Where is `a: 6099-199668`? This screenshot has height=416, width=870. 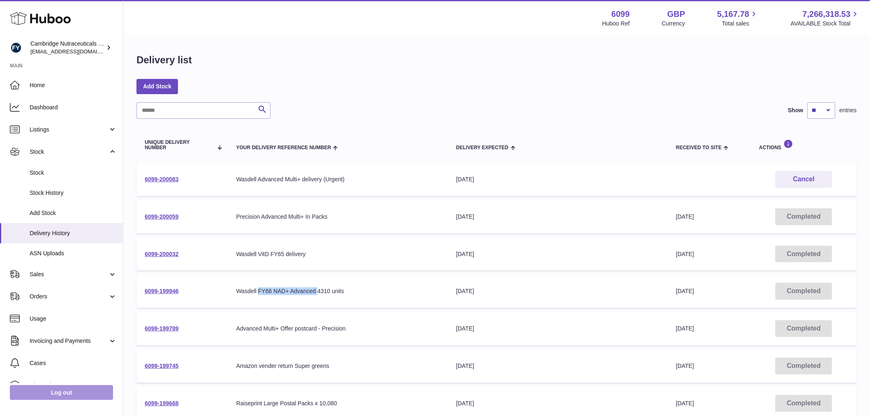
a: 6099-199668 is located at coordinates (162, 403).